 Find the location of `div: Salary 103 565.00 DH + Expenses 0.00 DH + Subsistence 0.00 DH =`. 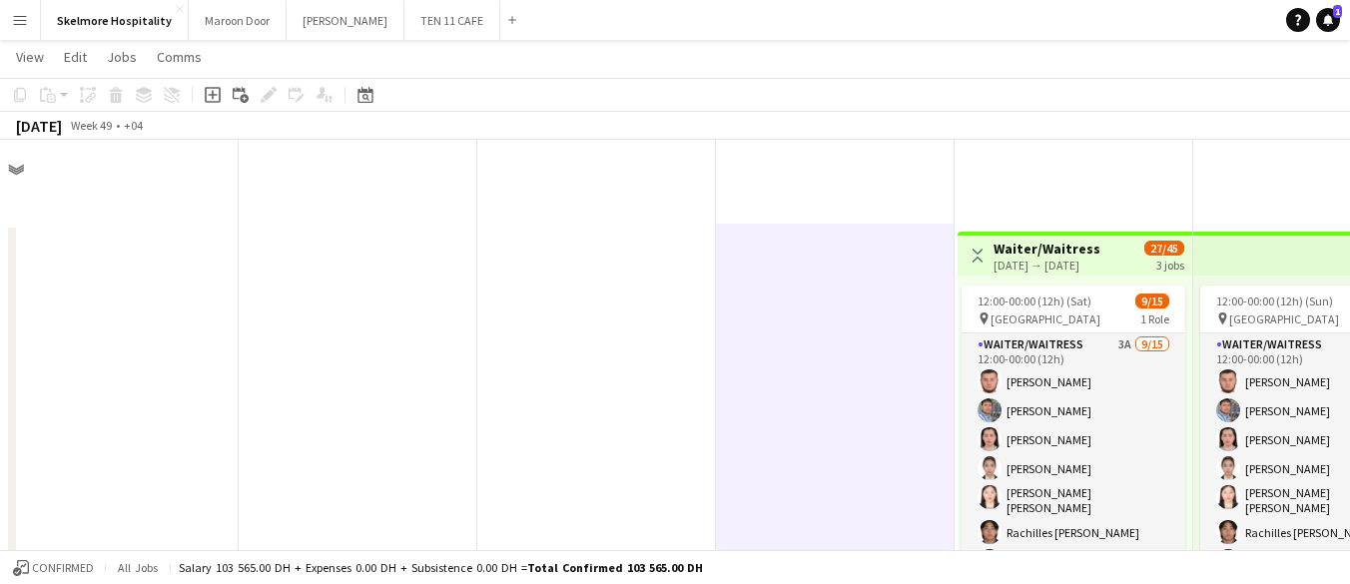

div: Salary 103 565.00 DH + Expenses 0.00 DH + Subsistence 0.00 DH = is located at coordinates (440, 567).